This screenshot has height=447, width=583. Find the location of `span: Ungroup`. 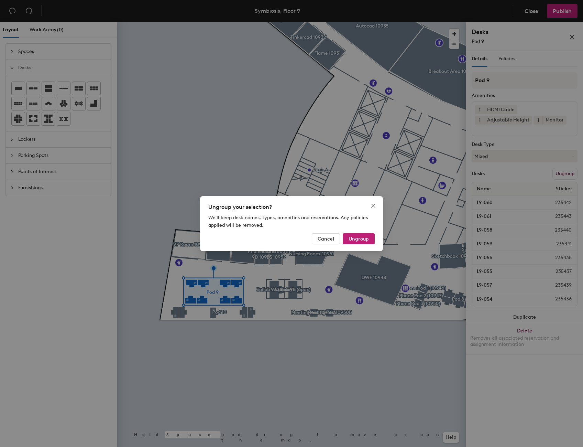

span: Ungroup is located at coordinates (359, 238).